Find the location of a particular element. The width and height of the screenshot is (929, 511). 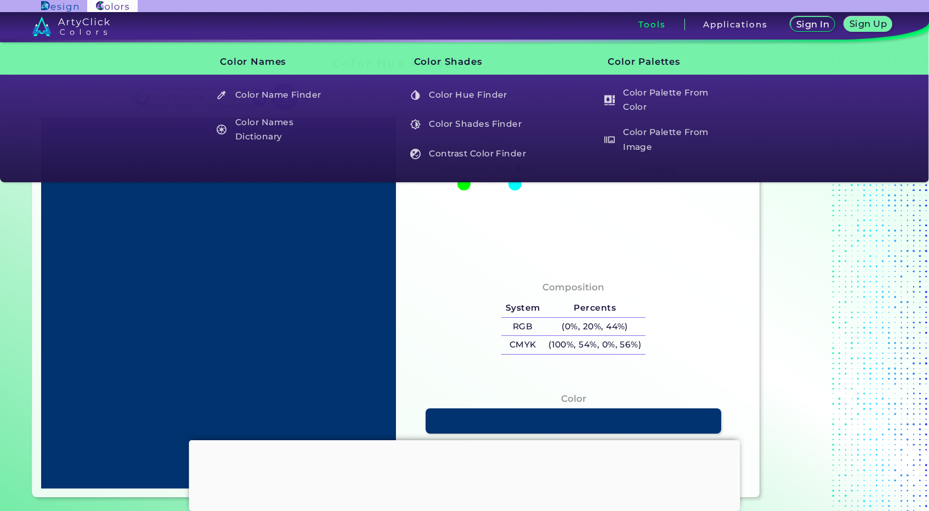

img: icon_color_contrast_white.svg is located at coordinates (415, 154).